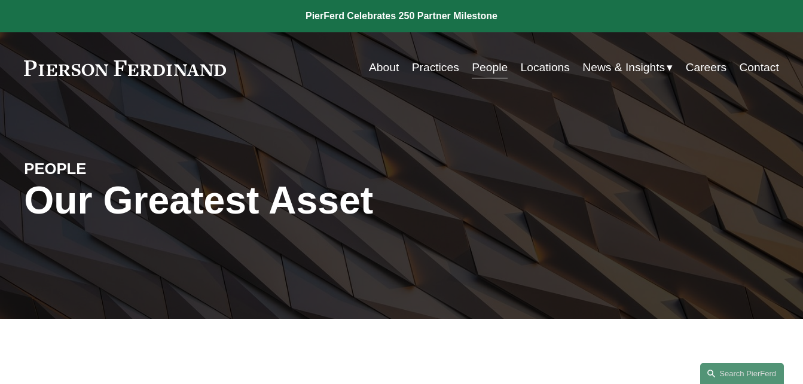  What do you see at coordinates (624, 68) in the screenshot?
I see `span: News & Insights` at bounding box center [624, 68].